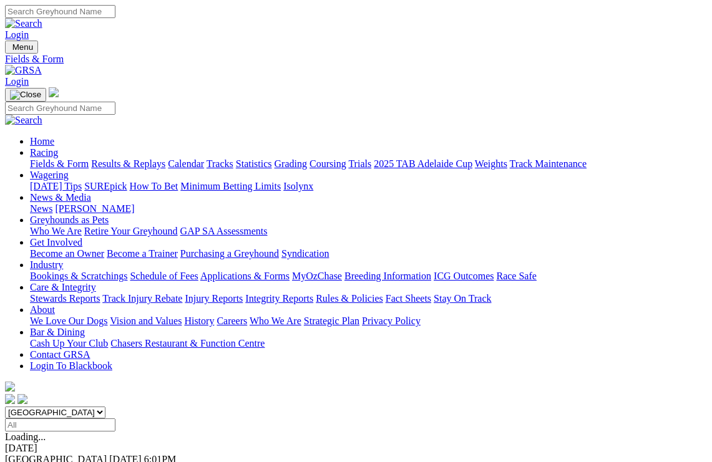  I want to click on a: Home, so click(42, 141).